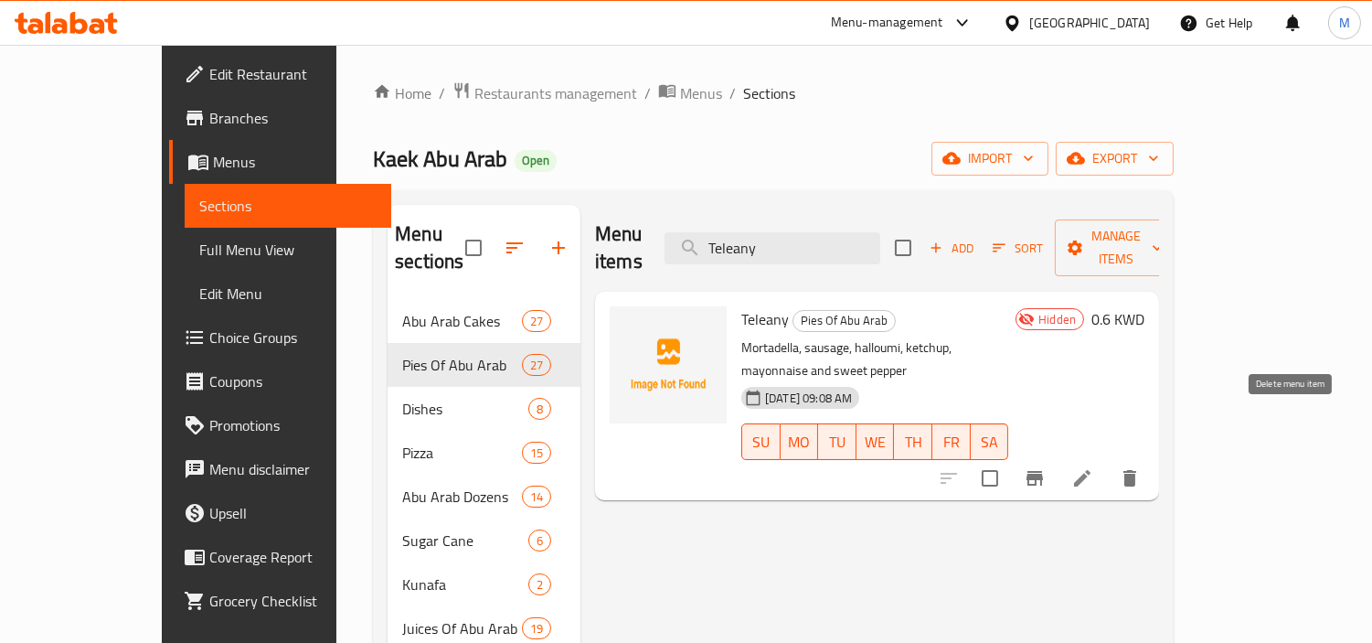 This screenshot has width=1372, height=643. I want to click on span: Add item, so click(952, 248).